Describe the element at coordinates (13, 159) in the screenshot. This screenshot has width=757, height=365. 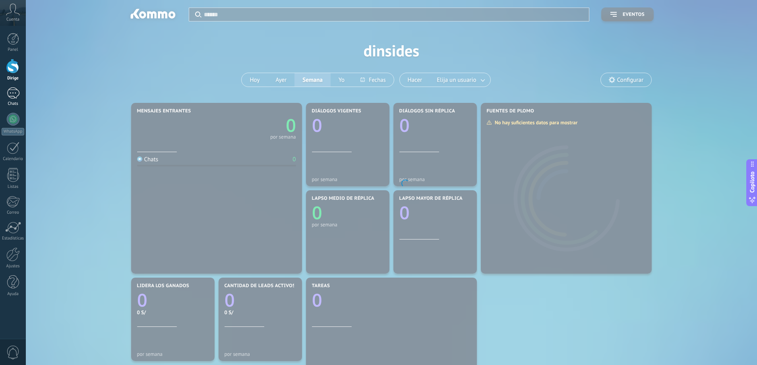
I see `font: Calendario` at that location.